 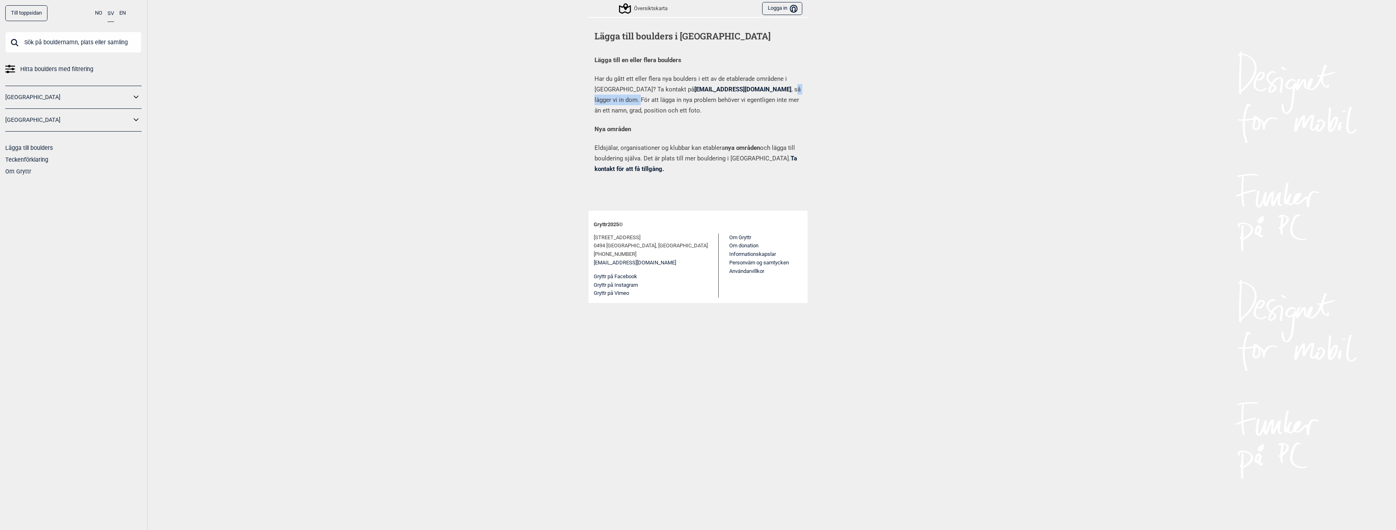 What do you see at coordinates (99, 13) in the screenshot?
I see `button: NO` at bounding box center [99, 13].